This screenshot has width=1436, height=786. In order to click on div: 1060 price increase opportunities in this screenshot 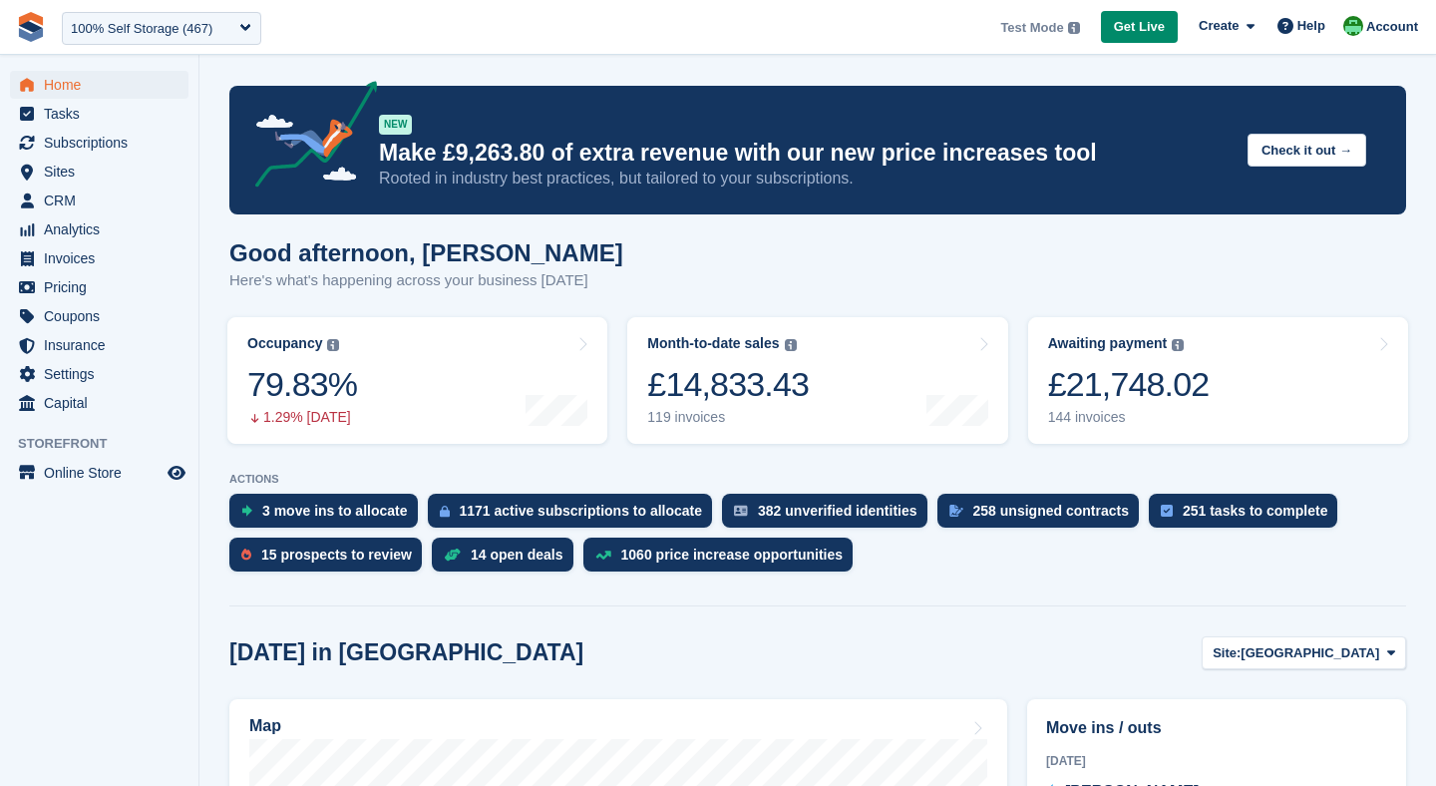, I will do `click(732, 555)`.